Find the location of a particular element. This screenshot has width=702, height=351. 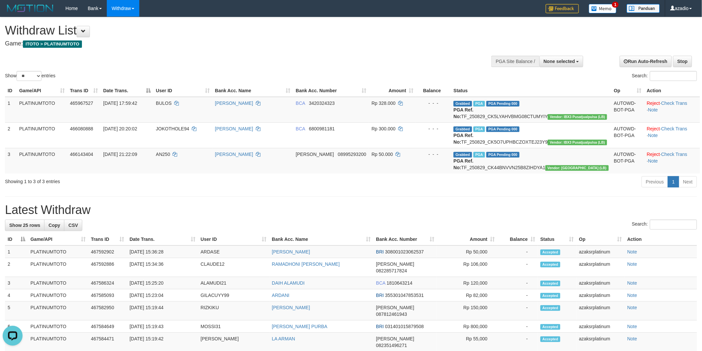

td: TF_250829_CK44BNVVN25B8ZIHDYA1 is located at coordinates (531, 161).